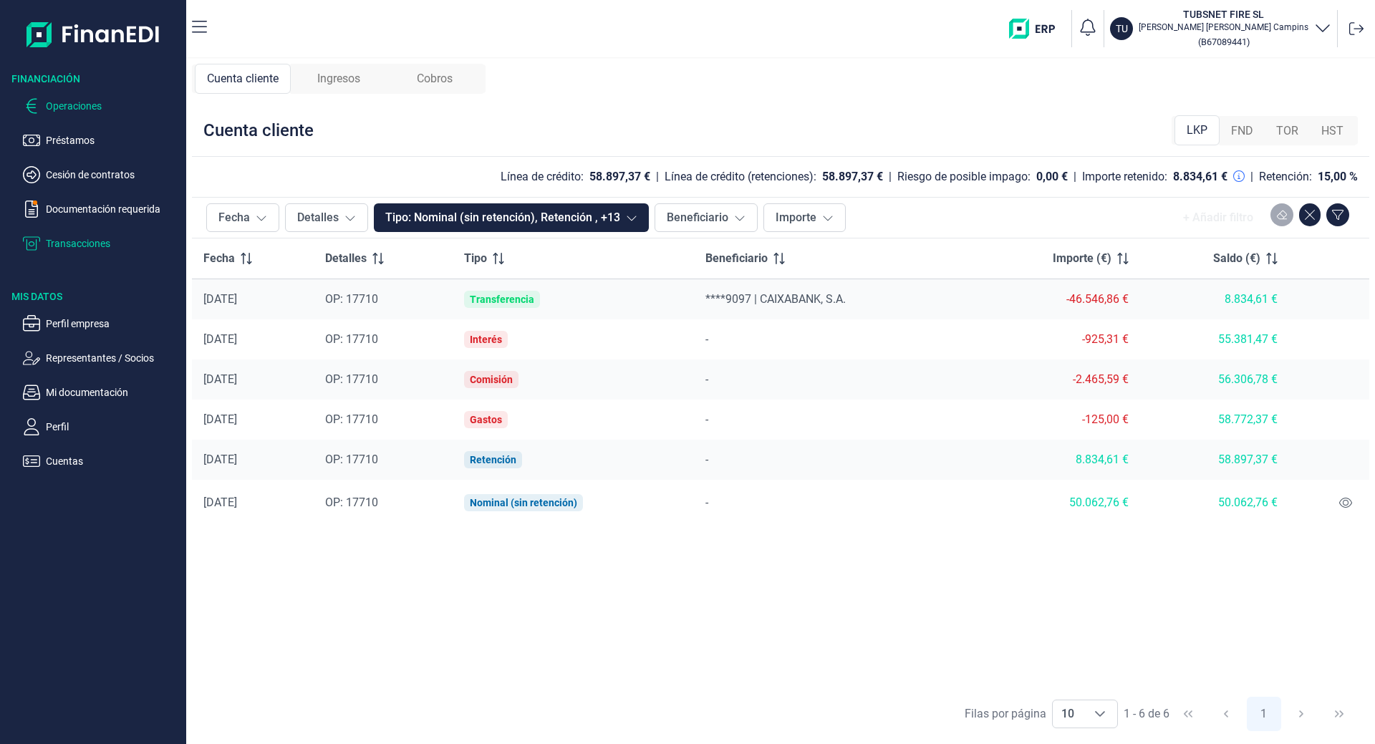  What do you see at coordinates (113, 209) in the screenshot?
I see `p: Documentación requerida` at bounding box center [113, 209].